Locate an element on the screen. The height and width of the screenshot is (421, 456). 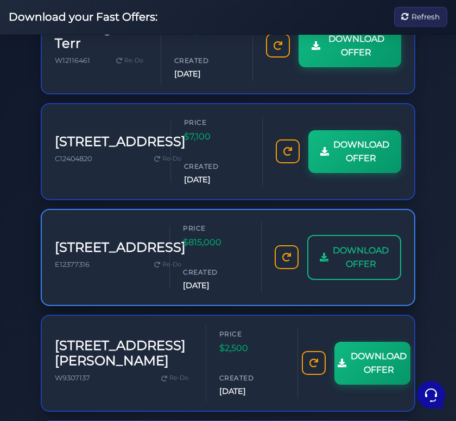
button: Home is located at coordinates (42, 334).